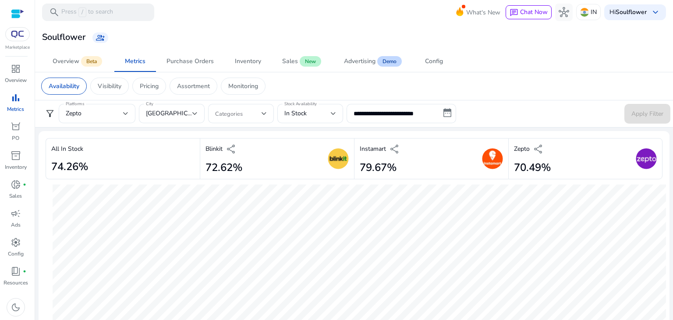 The height and width of the screenshot is (320, 673). Describe the element at coordinates (135, 61) in the screenshot. I see `div: Metrics` at that location.